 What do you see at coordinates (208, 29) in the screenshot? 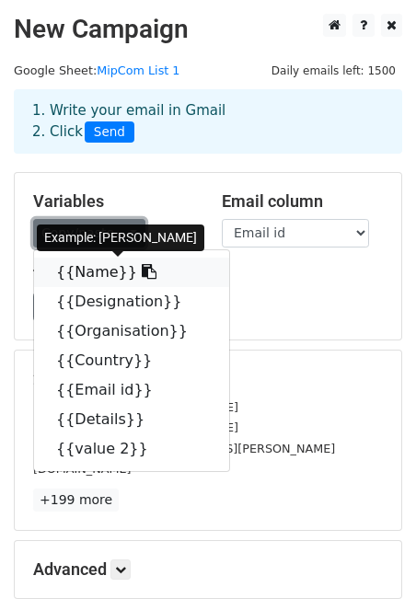
I see `h2: New Campaign` at bounding box center [208, 29].